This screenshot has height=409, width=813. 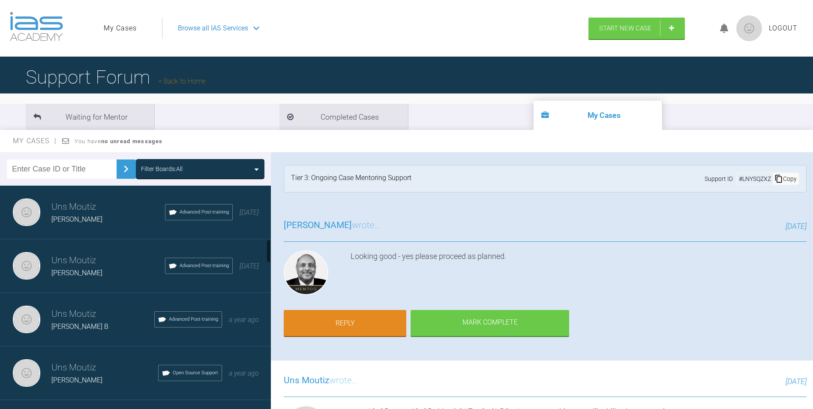 What do you see at coordinates (36, 27) in the screenshot?
I see `img: logo-light.3e3ef733.png` at bounding box center [36, 27].